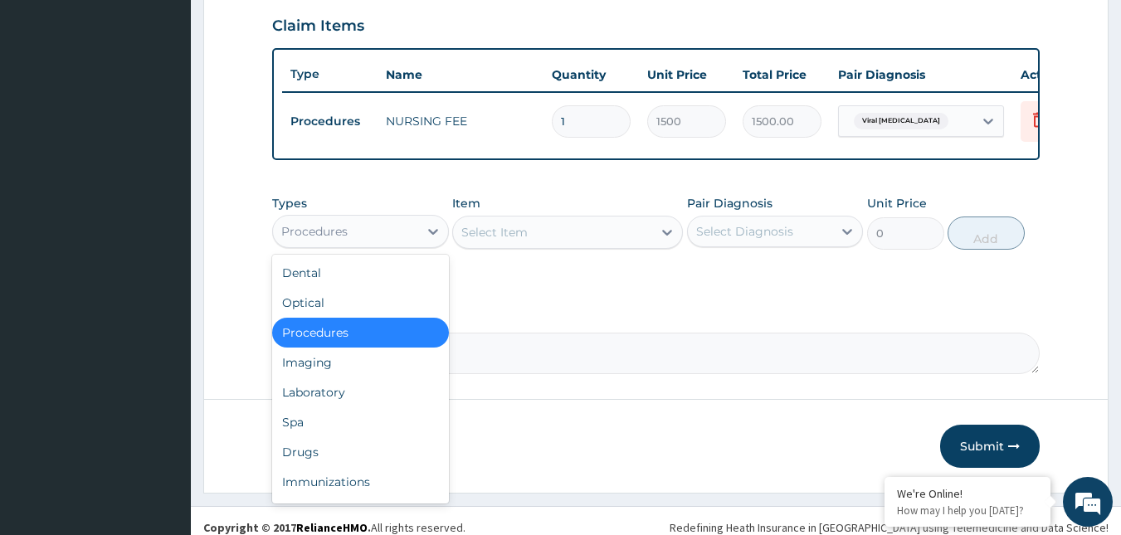 Image resolution: width=1121 pixels, height=535 pixels. Describe the element at coordinates (466, 203) in the screenshot. I see `label: Item` at that location.